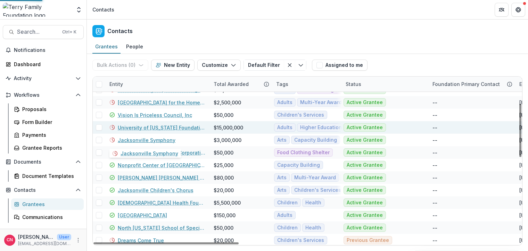  I want to click on a: Document Templates, so click(47, 175).